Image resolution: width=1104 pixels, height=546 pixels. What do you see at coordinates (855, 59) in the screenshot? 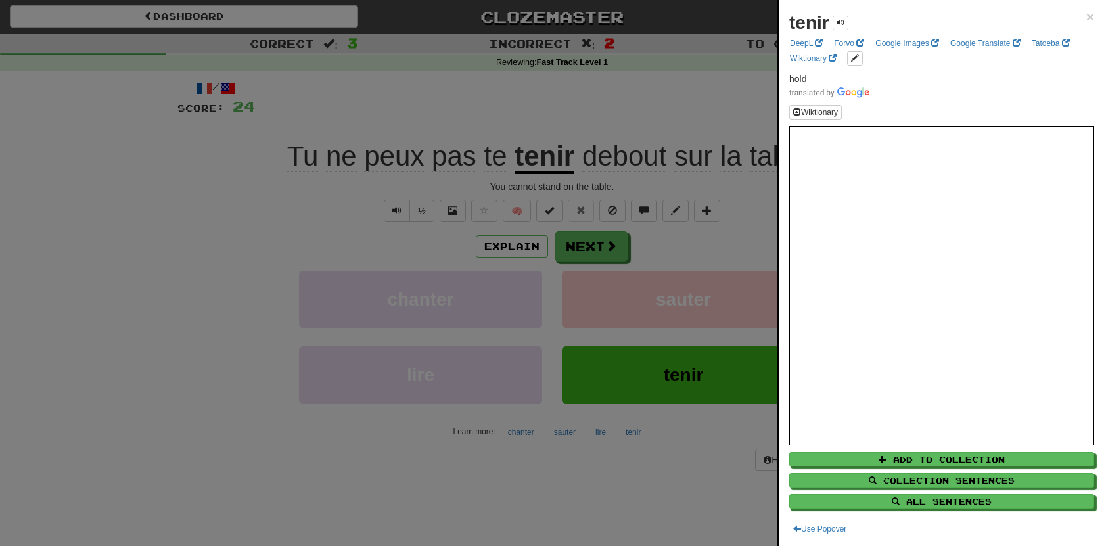
I see `button: edit links` at bounding box center [855, 59].